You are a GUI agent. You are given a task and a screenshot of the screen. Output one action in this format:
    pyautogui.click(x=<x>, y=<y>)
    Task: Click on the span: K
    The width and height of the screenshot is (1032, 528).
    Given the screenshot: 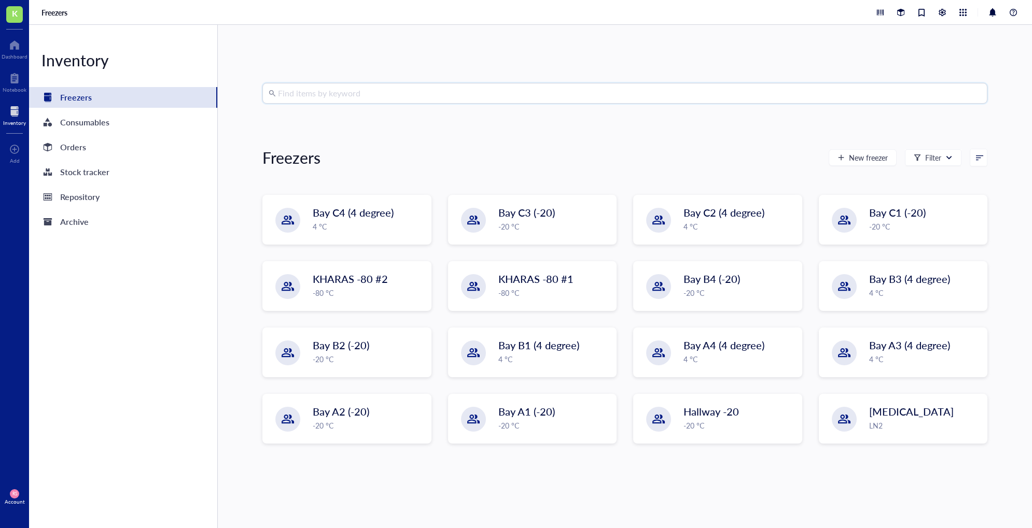 What is the action you would take?
    pyautogui.click(x=15, y=13)
    